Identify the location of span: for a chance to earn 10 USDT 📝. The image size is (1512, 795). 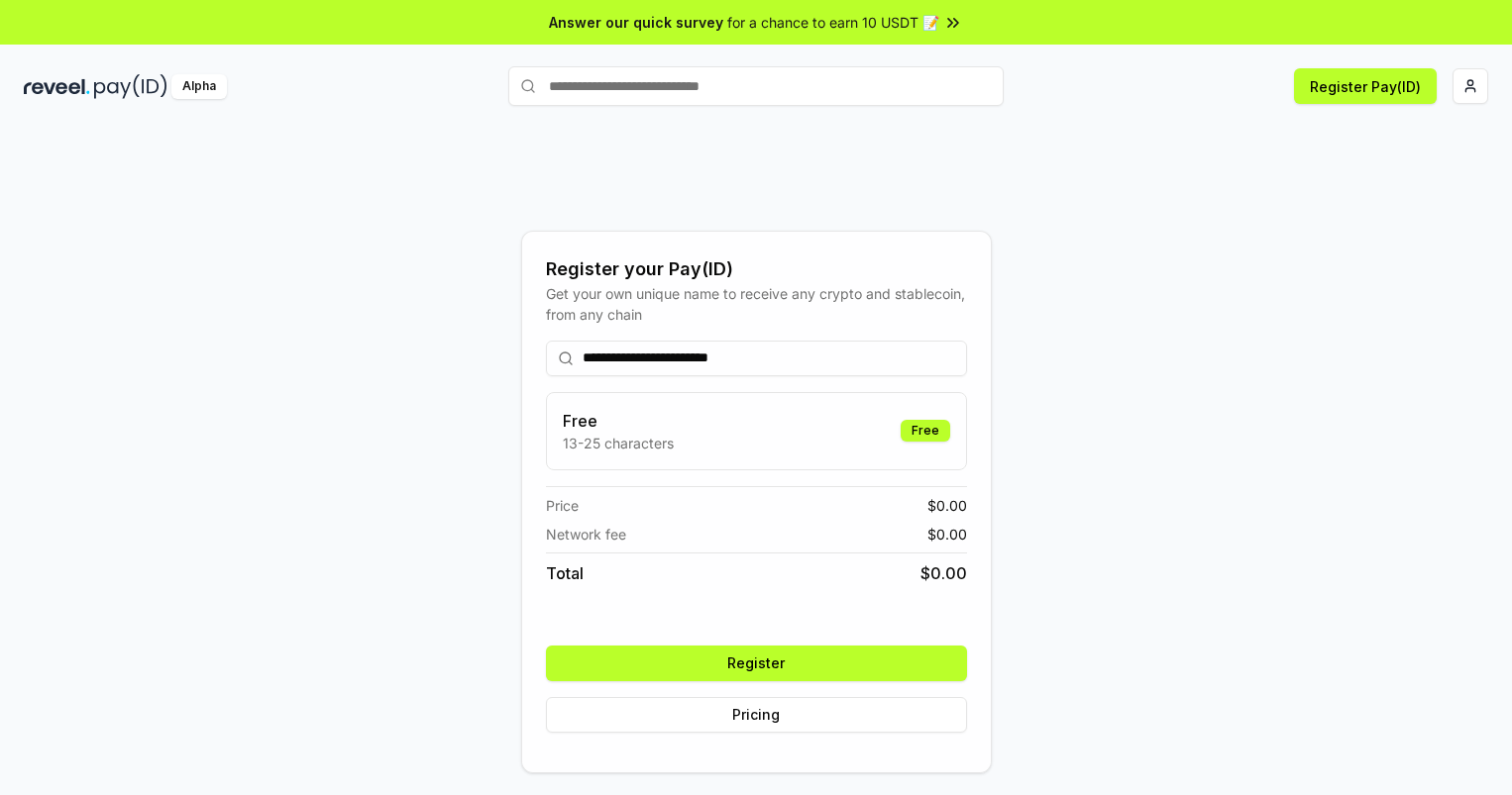
(833, 22).